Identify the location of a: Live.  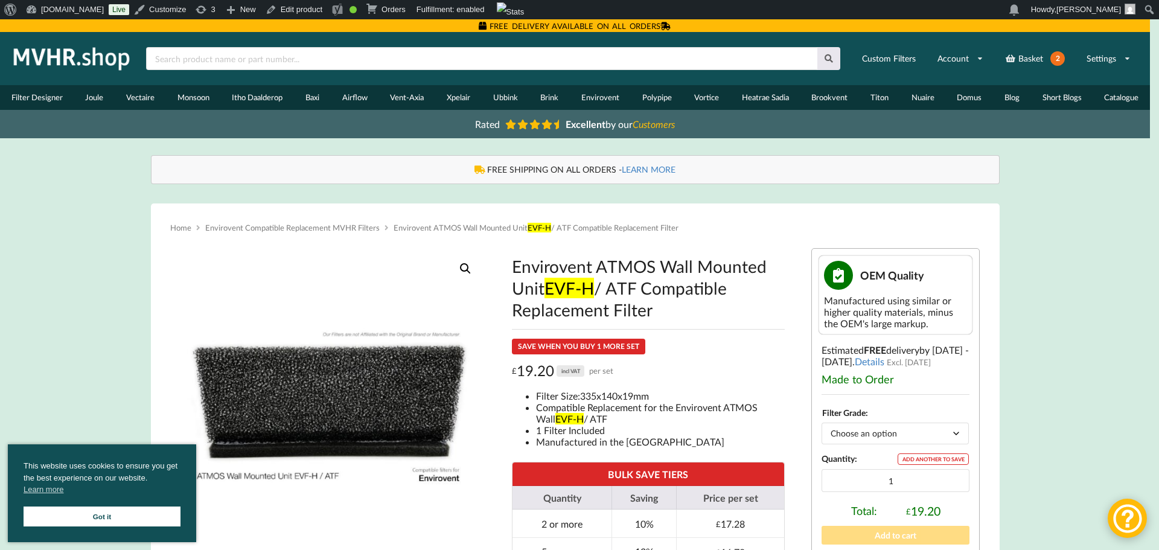
(119, 10).